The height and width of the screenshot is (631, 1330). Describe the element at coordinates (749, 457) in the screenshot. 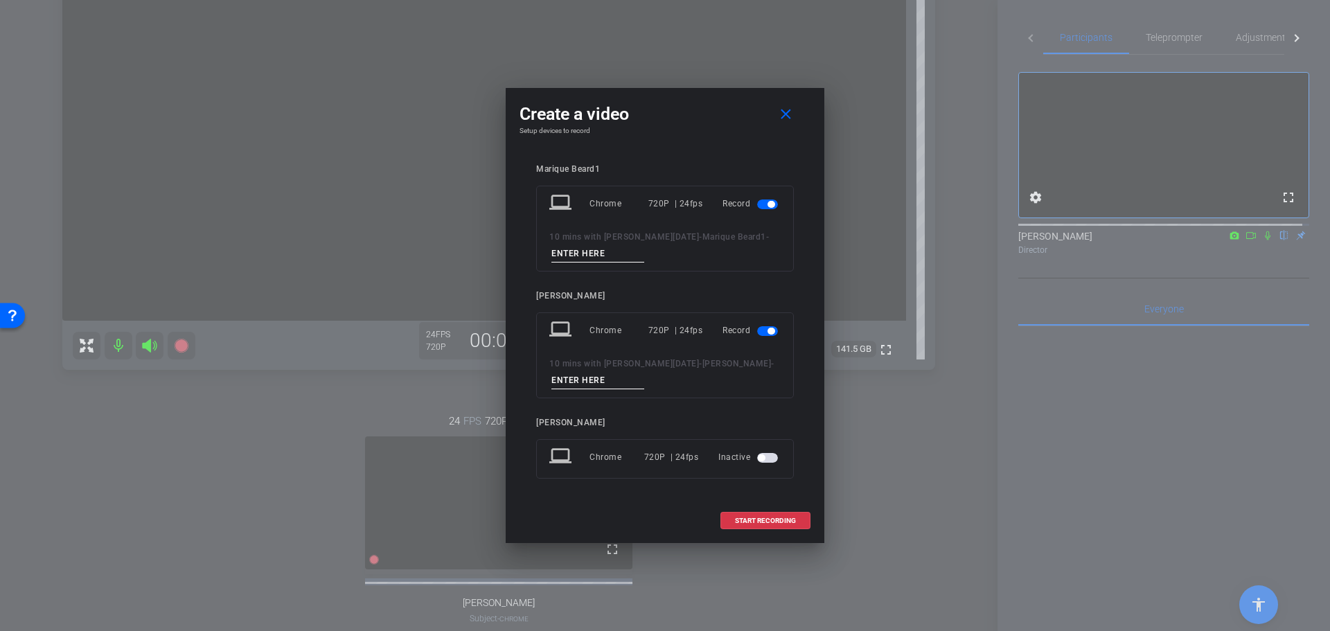

I see `div: Inactive` at that location.